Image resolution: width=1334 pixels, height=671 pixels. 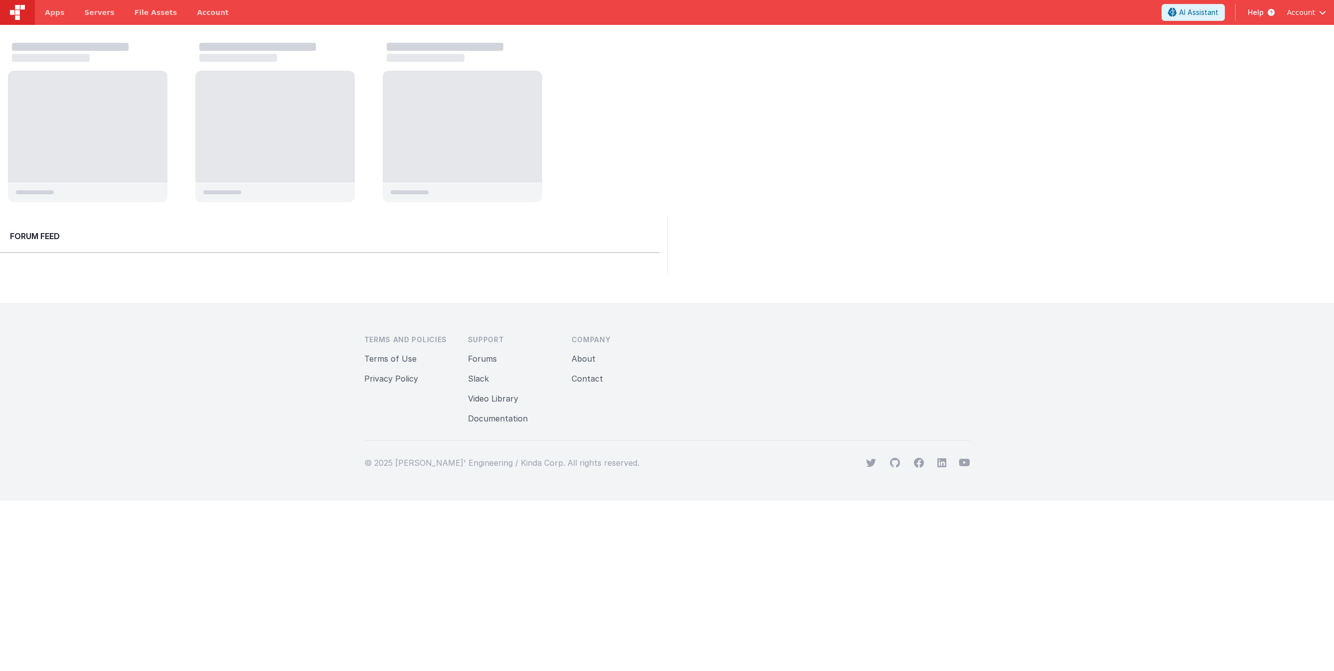 What do you see at coordinates (54, 12) in the screenshot?
I see `span: Apps` at bounding box center [54, 12].